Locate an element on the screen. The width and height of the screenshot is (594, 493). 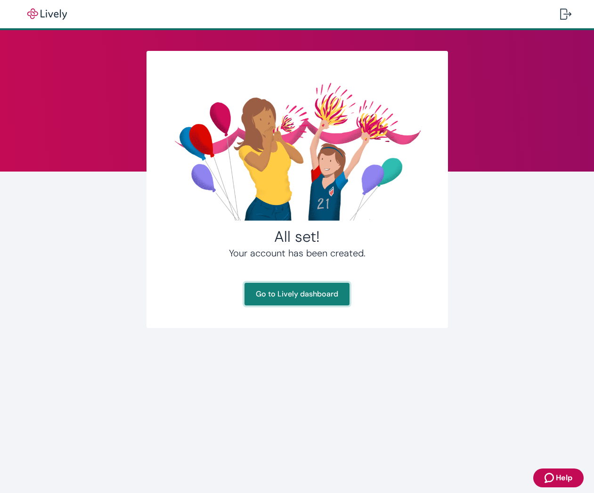
h2: All set! is located at coordinates (297, 237).